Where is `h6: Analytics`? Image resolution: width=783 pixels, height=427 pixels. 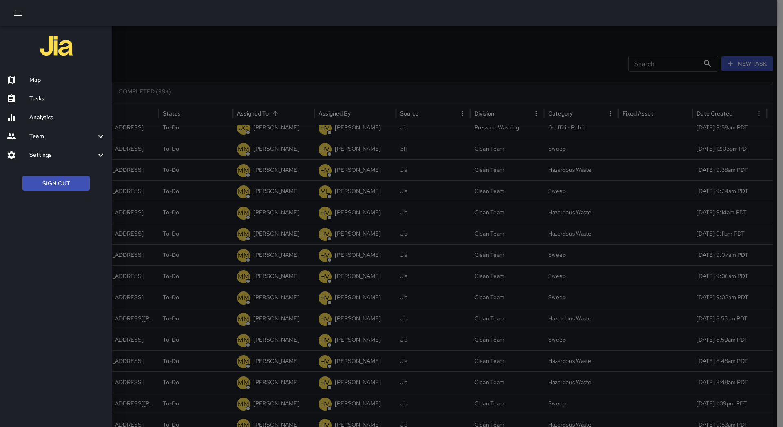 h6: Analytics is located at coordinates (67, 118).